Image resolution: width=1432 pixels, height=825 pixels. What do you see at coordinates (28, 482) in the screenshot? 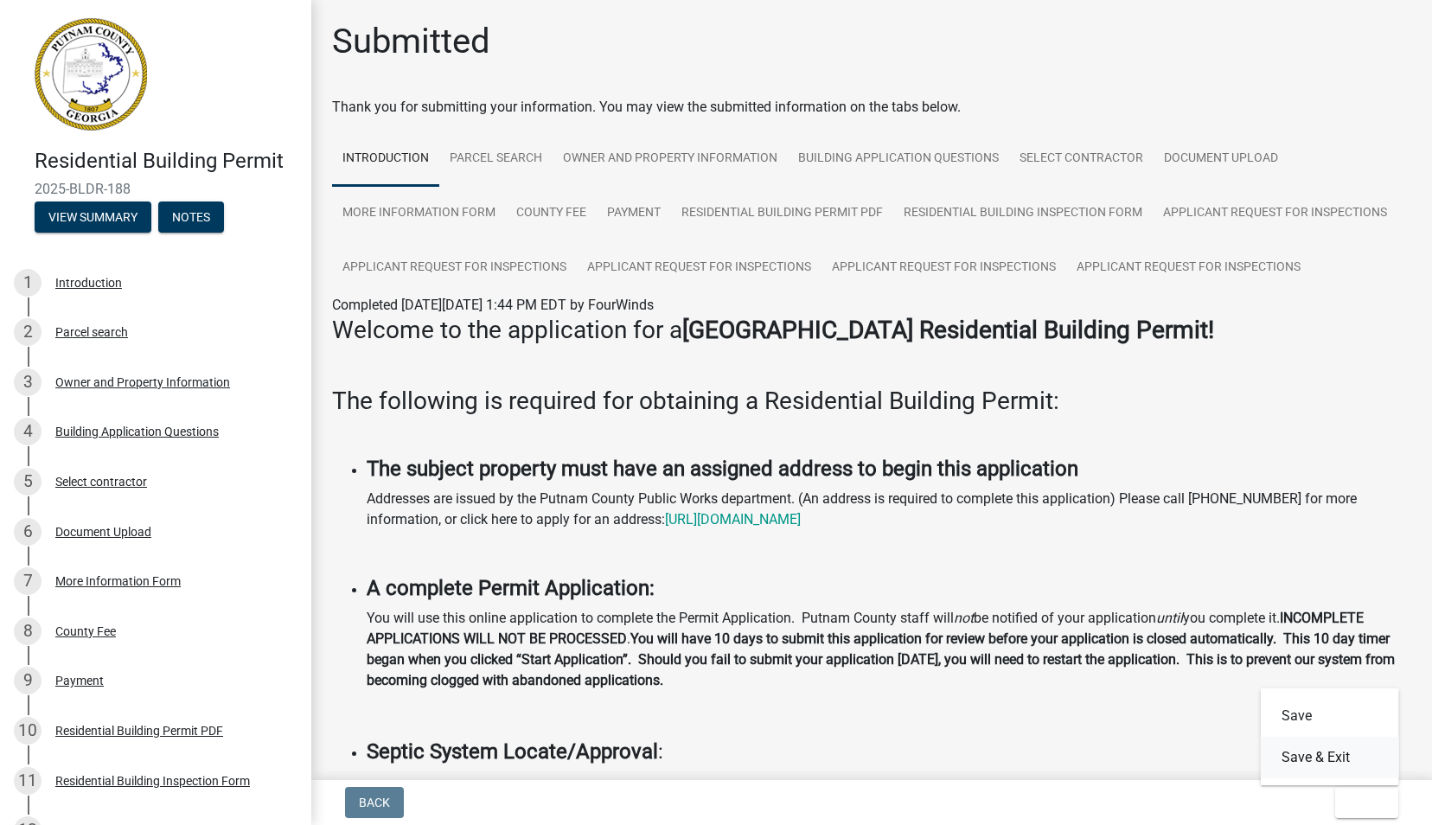
I see `div: 5` at bounding box center [28, 482].